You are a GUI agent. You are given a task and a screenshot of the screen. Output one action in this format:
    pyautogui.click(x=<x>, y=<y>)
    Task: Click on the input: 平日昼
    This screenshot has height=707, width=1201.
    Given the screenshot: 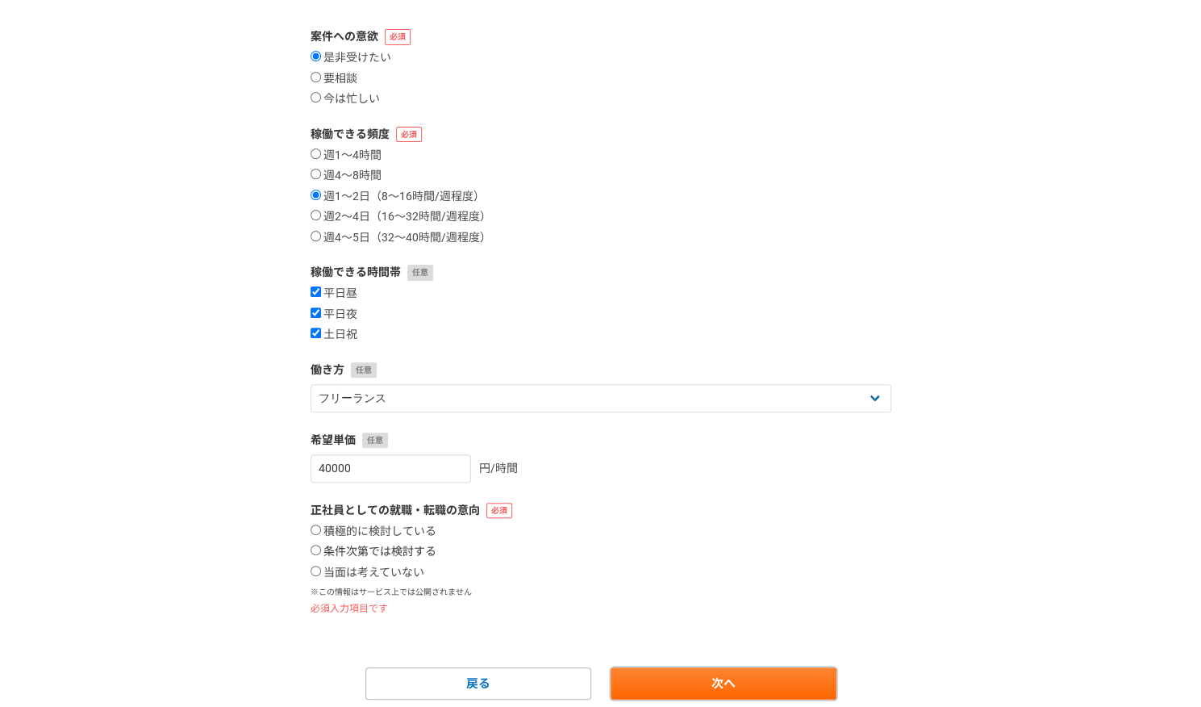 What is the action you would take?
    pyautogui.click(x=315, y=291)
    